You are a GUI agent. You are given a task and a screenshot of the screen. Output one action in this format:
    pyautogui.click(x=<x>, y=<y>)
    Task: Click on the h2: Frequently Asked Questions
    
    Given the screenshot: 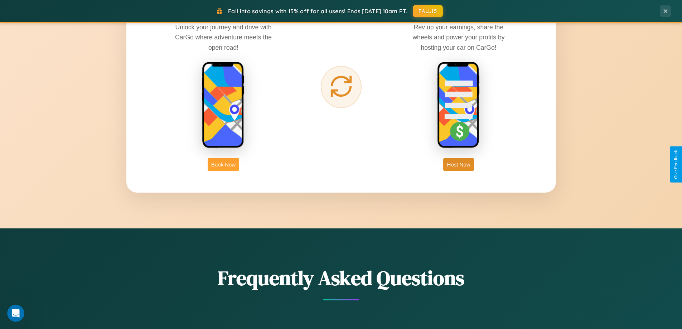 What is the action you would take?
    pyautogui.click(x=341, y=278)
    